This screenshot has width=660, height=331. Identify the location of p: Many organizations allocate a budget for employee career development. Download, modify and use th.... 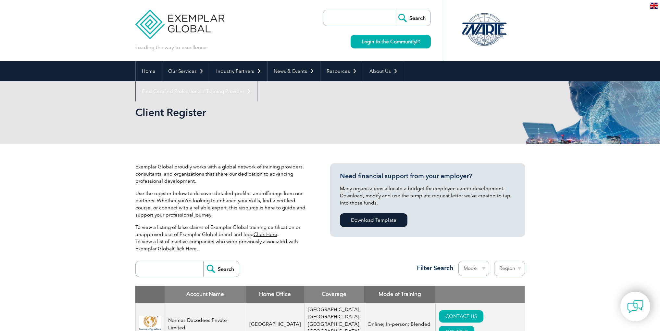
(428, 196).